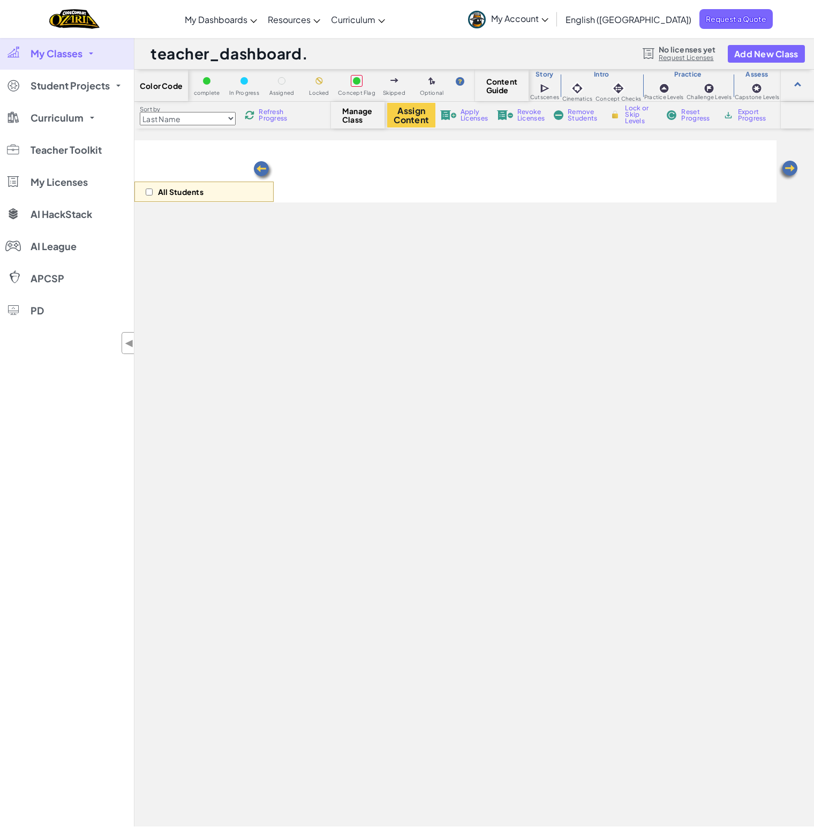 This screenshot has width=814, height=835. What do you see at coordinates (584, 115) in the screenshot?
I see `span: Remove Students` at bounding box center [584, 115].